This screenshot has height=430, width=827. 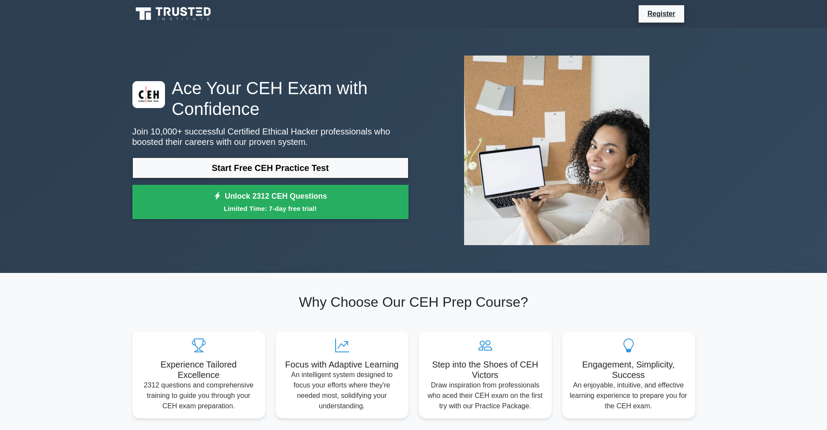 What do you see at coordinates (661, 13) in the screenshot?
I see `a: Register` at bounding box center [661, 13].